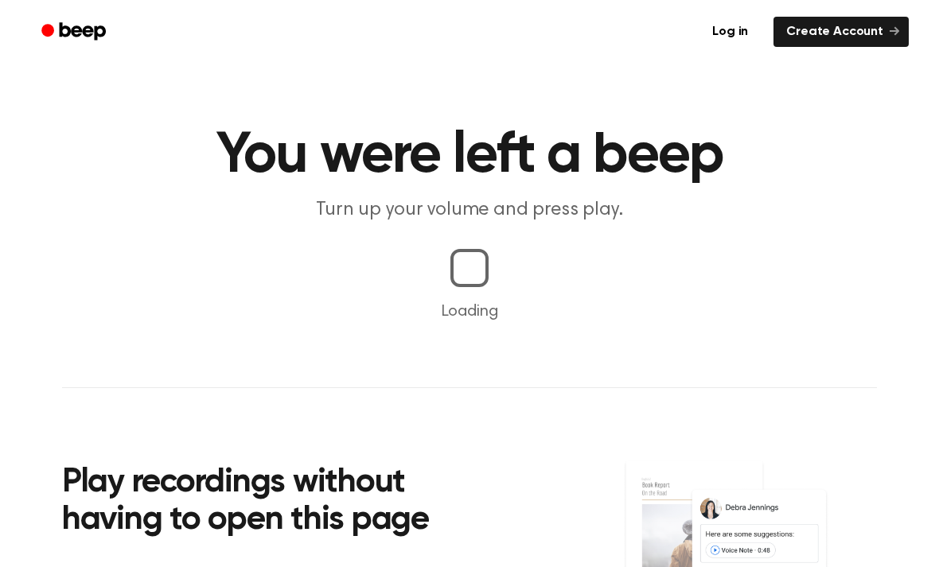  I want to click on h2: Play recordings without having to open this page, so click(276, 502).